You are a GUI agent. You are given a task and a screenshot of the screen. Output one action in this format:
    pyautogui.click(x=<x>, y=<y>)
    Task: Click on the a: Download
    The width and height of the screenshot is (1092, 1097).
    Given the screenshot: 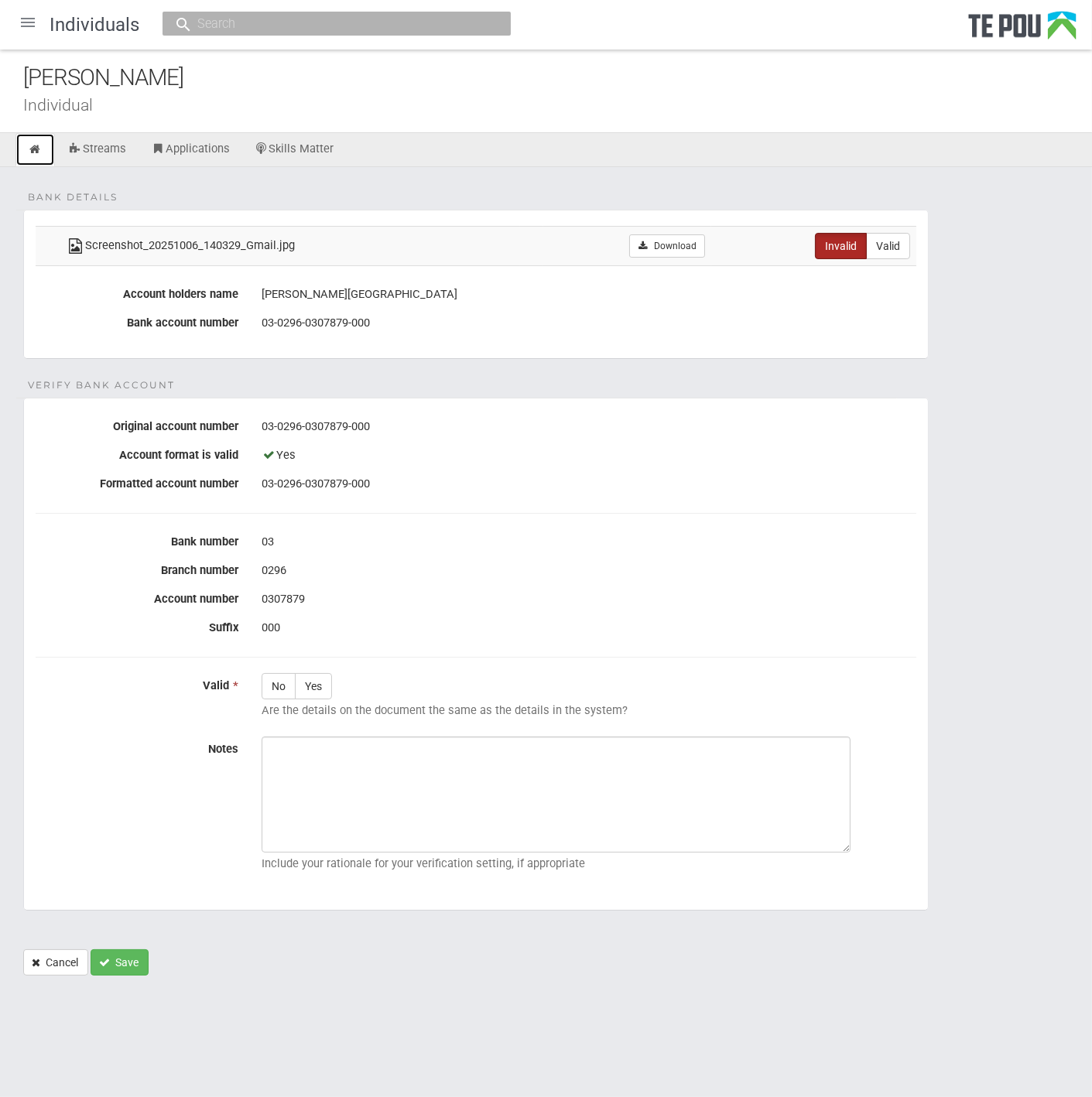 What is the action you would take?
    pyautogui.click(x=666, y=246)
    